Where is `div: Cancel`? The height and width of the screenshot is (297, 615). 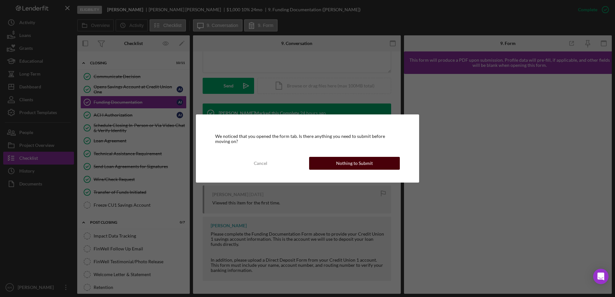 div: Cancel is located at coordinates (261, 163).